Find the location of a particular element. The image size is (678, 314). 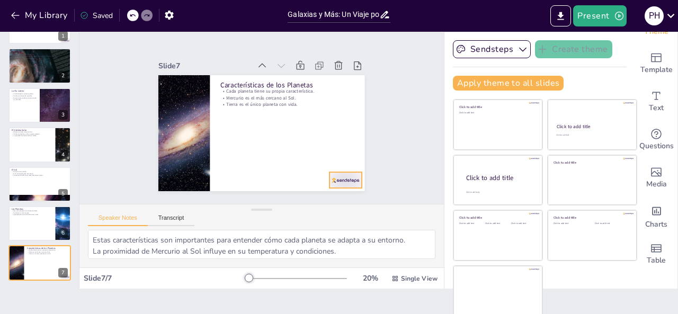

div: Click to add body is located at coordinates (499, 192).